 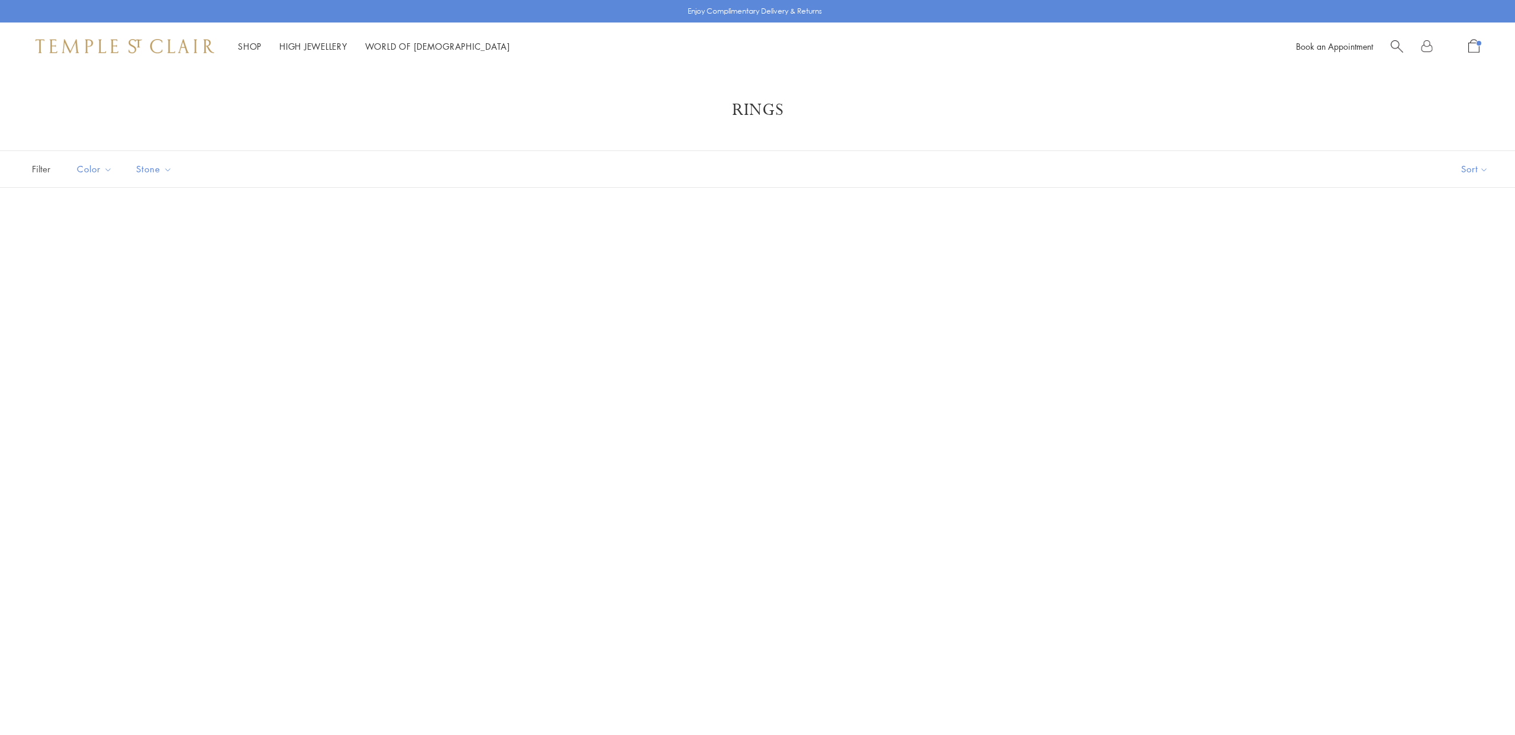 I want to click on nav: Main navigation, so click(x=374, y=46).